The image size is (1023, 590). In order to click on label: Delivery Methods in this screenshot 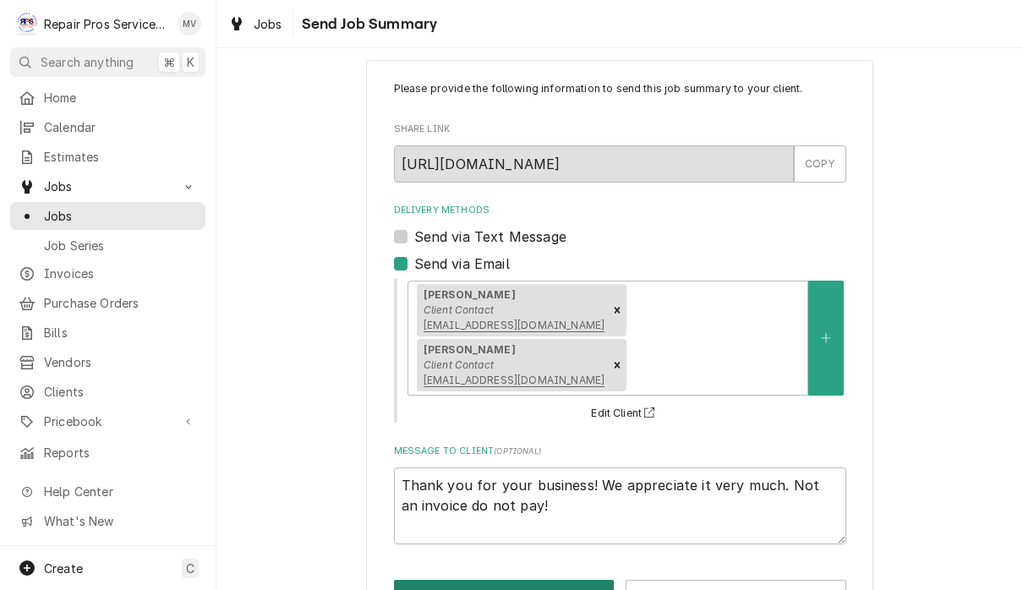, I will do `click(620, 211)`.